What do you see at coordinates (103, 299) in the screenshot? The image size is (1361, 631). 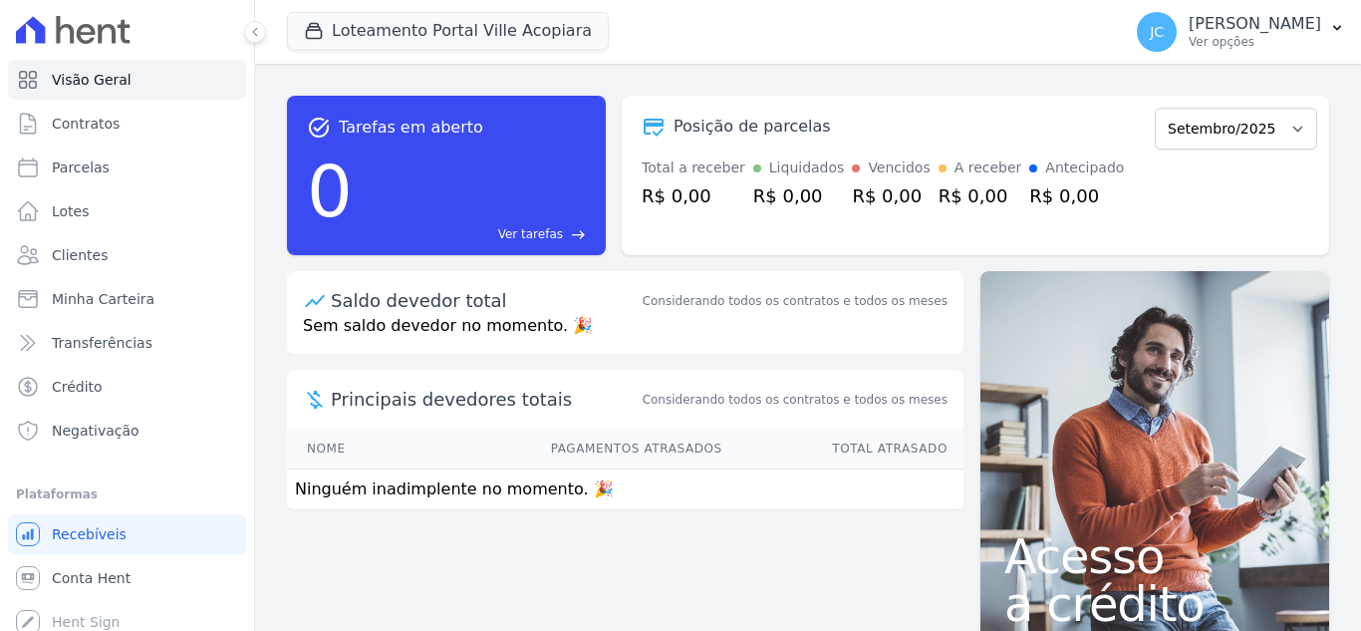 I see `span: Minha Carteira` at bounding box center [103, 299].